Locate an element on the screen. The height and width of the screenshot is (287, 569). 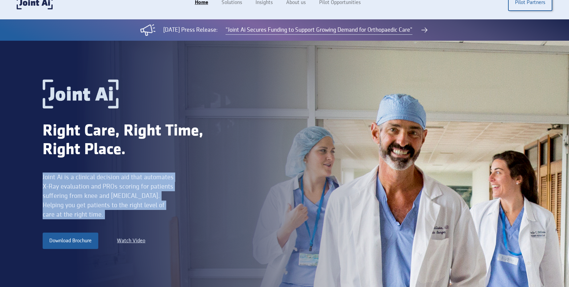
a: Watch Video is located at coordinates (131, 241).